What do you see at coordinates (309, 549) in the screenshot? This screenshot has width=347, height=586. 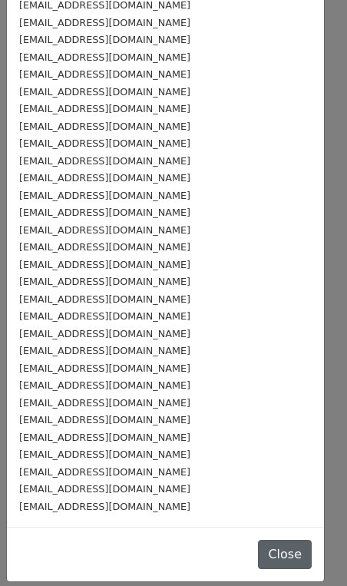 I see `div: Chat Widget` at bounding box center [309, 549].